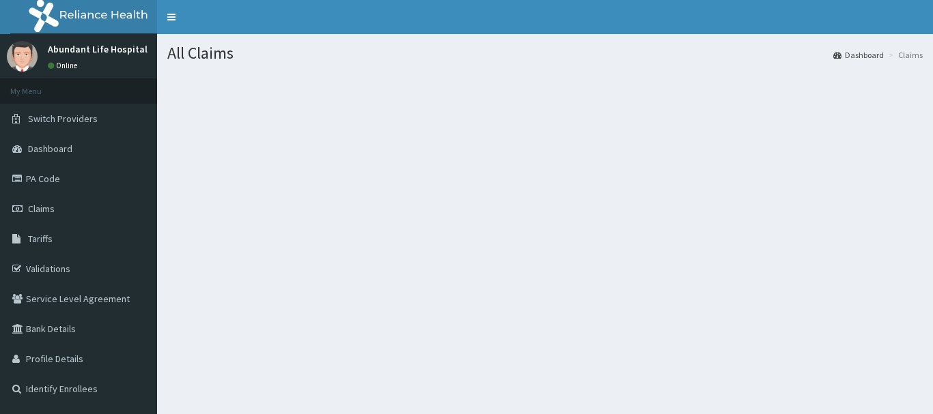 Image resolution: width=933 pixels, height=414 pixels. I want to click on p: Abundant Life Hospital, so click(98, 49).